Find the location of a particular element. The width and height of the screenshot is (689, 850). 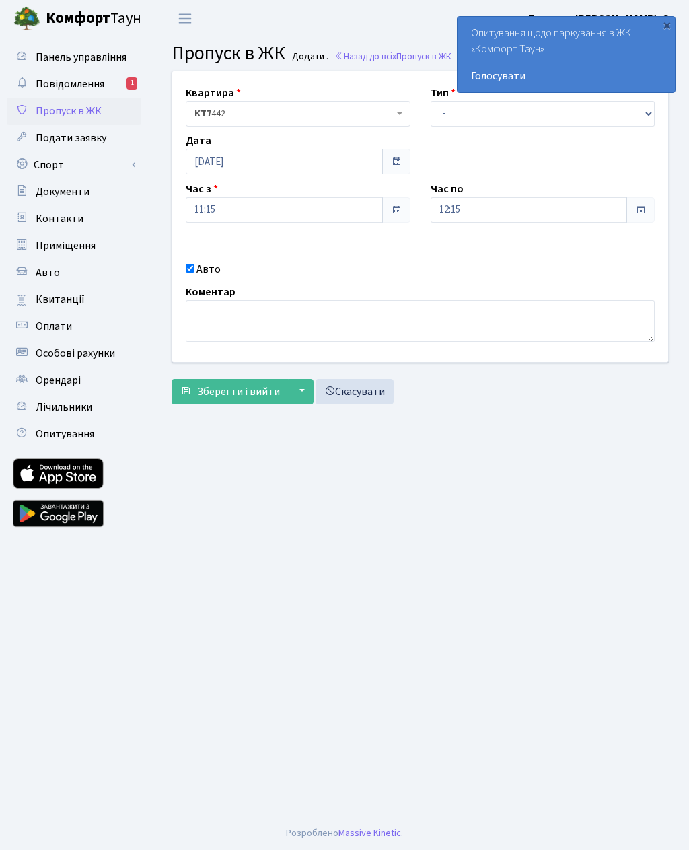

label: Час з is located at coordinates (202, 189).